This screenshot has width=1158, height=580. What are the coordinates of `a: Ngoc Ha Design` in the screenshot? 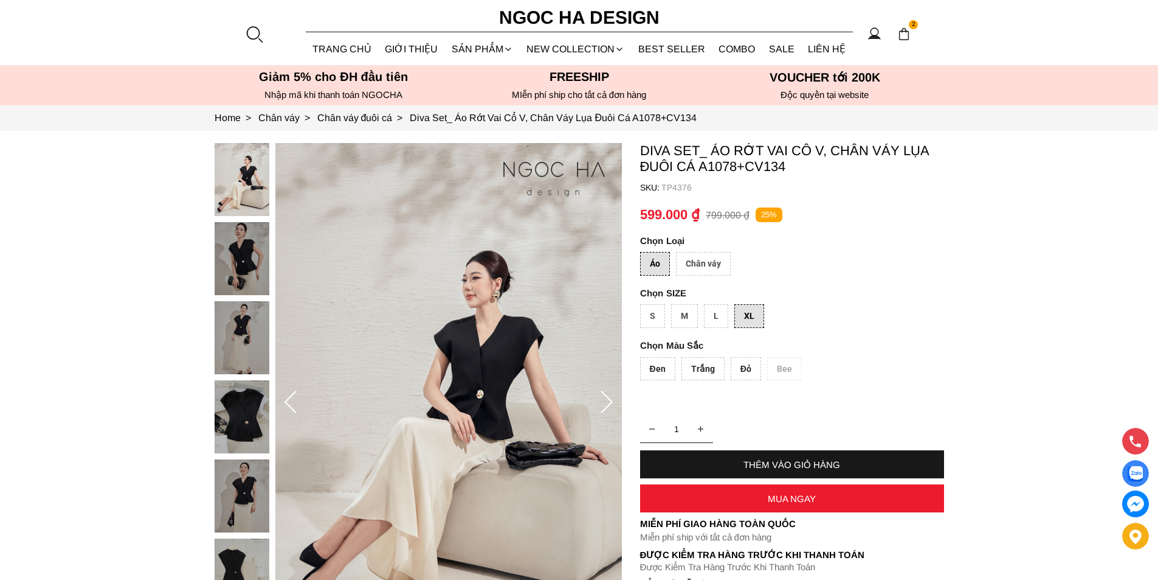 It's located at (580, 18).